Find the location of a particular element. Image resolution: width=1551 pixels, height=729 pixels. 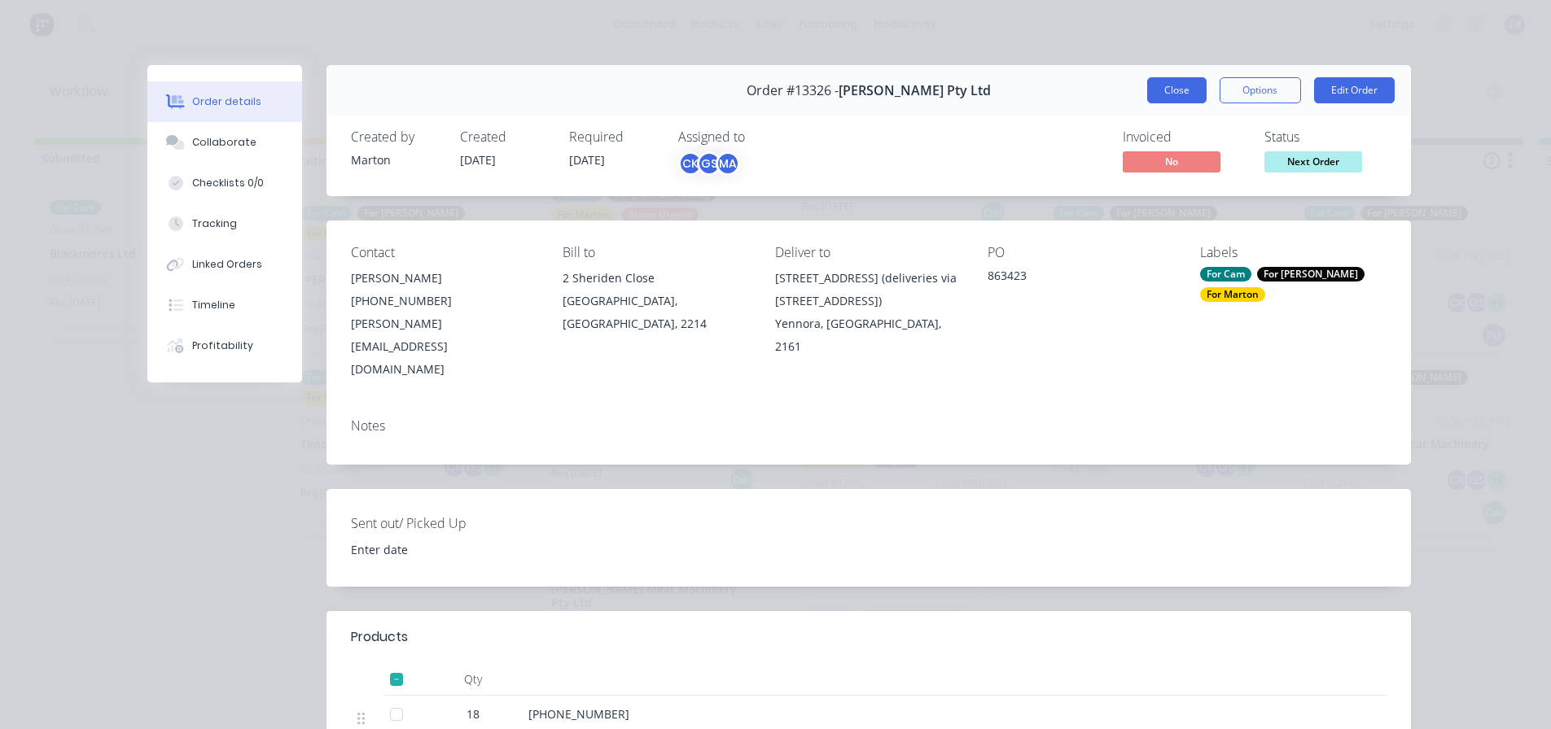

div: Notes is located at coordinates (869, 426).